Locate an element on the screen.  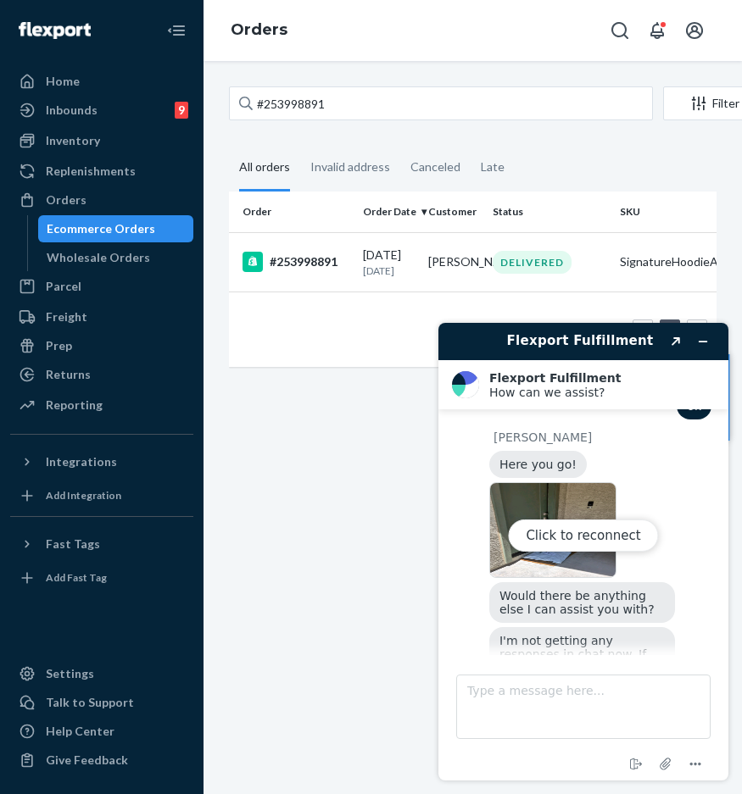
button: Talk to Support is located at coordinates (102, 703).